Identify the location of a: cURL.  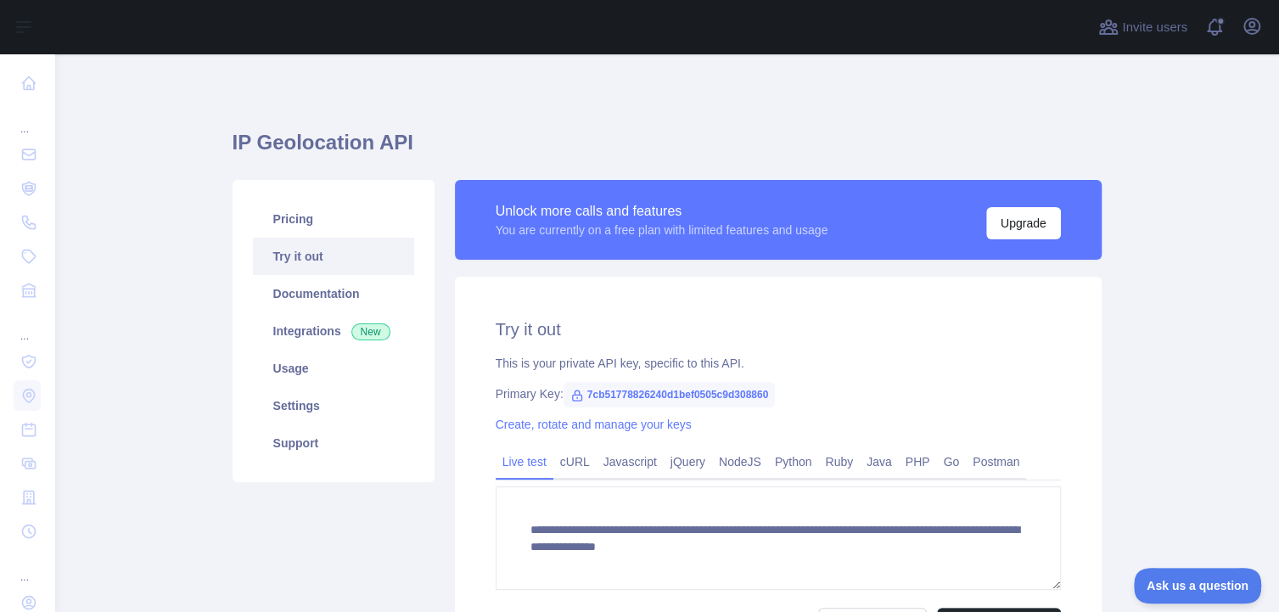
(574, 462).